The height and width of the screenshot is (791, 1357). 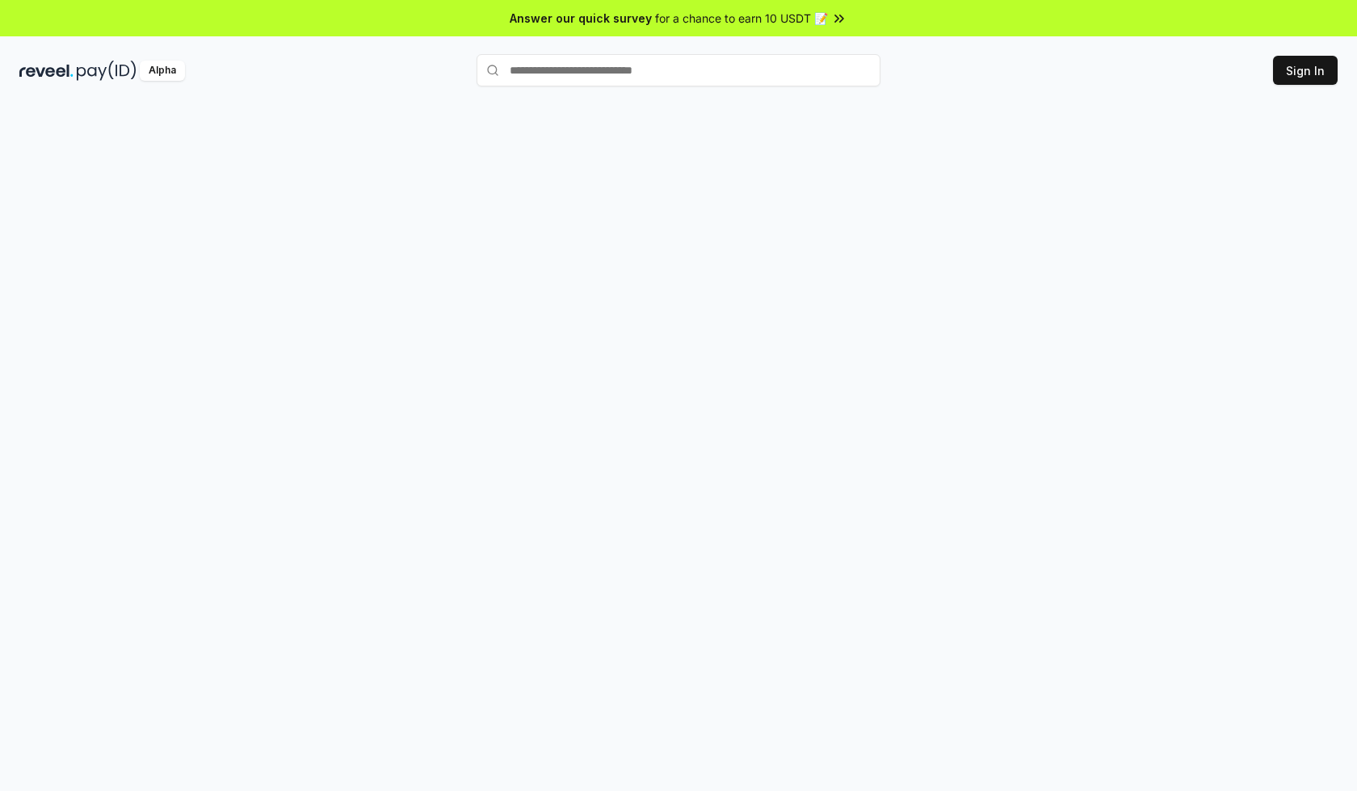 What do you see at coordinates (107, 70) in the screenshot?
I see `img: pay_id` at bounding box center [107, 70].